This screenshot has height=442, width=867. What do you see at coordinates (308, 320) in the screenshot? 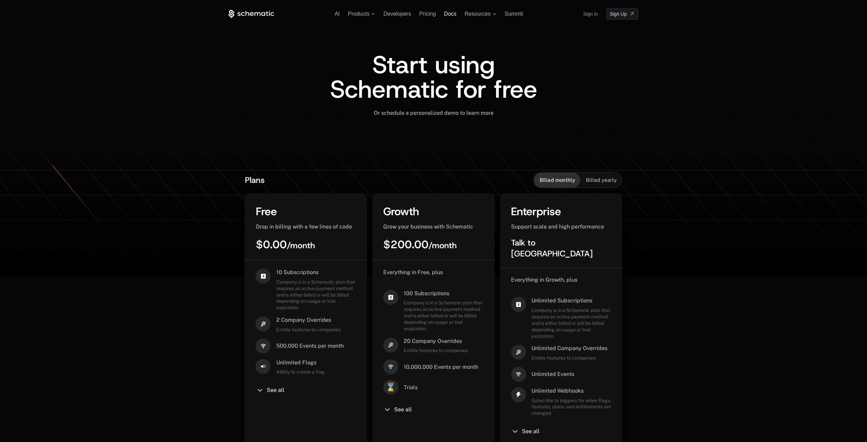
I see `span: 2 Company Overrides` at bounding box center [308, 320].